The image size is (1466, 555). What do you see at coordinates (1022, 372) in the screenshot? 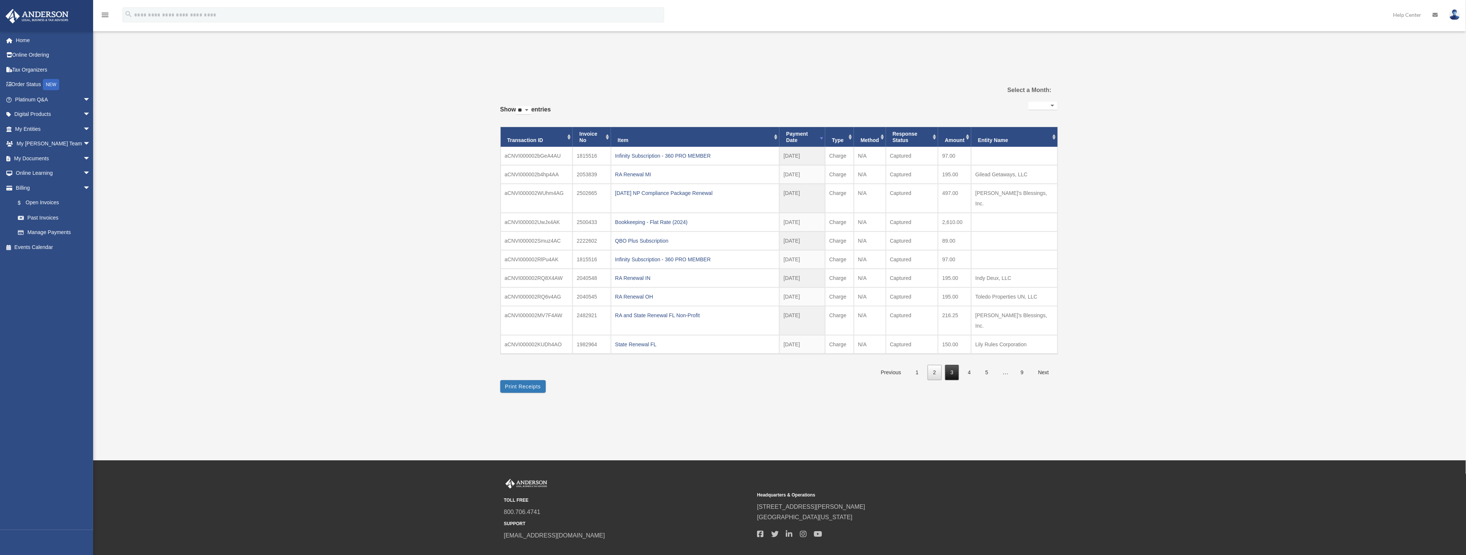
I see `a: 9` at bounding box center [1022, 372].